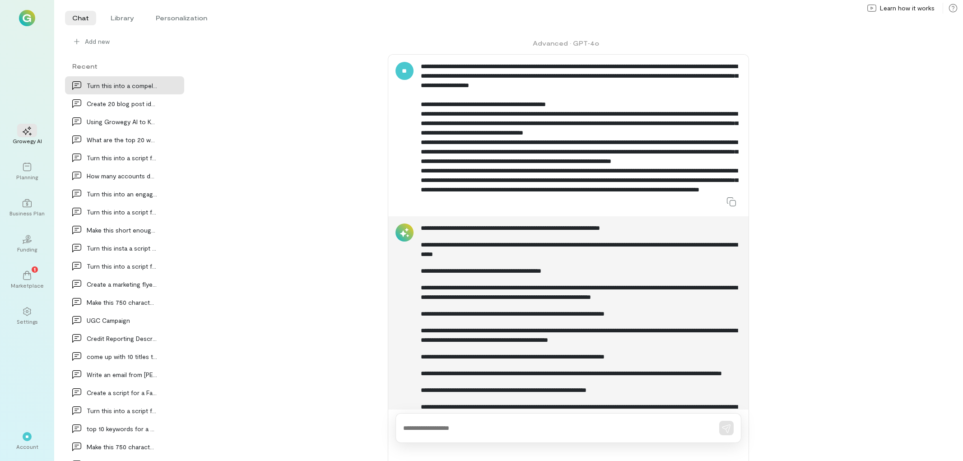  What do you see at coordinates (122, 284) in the screenshot?
I see `div: Create a marketing flyer for the company Re-Leash…` at bounding box center [122, 284].